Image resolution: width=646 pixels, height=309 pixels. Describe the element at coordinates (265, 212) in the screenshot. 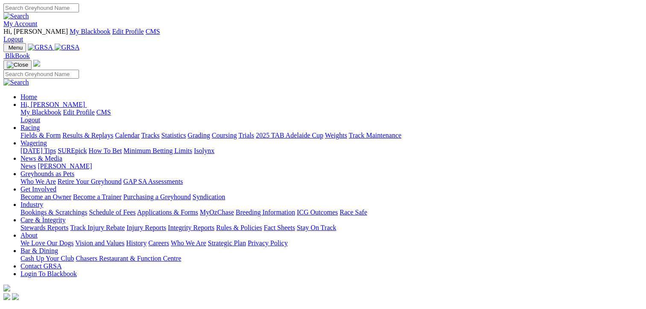

I see `a: Breeding Information` at that location.